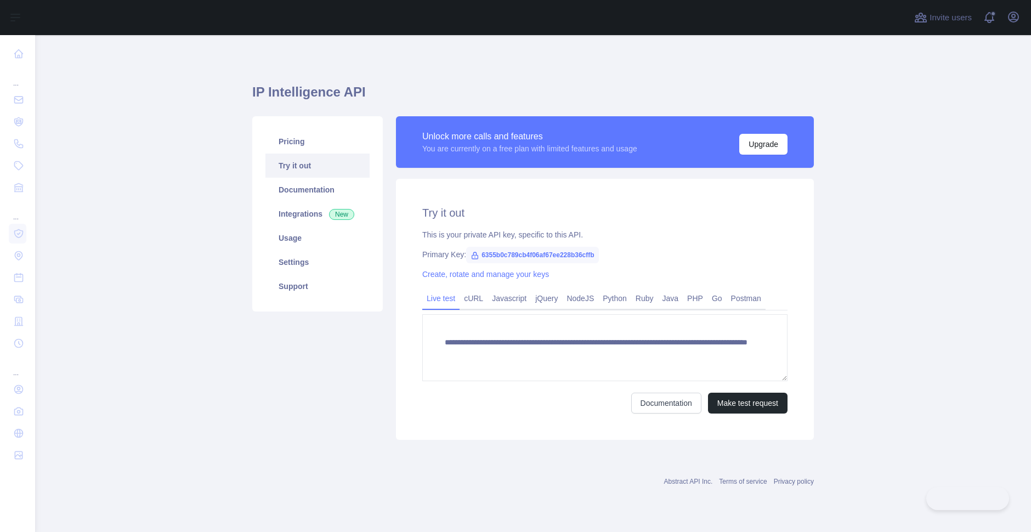  What do you see at coordinates (473, 298) in the screenshot?
I see `a: cURL` at bounding box center [473, 298].